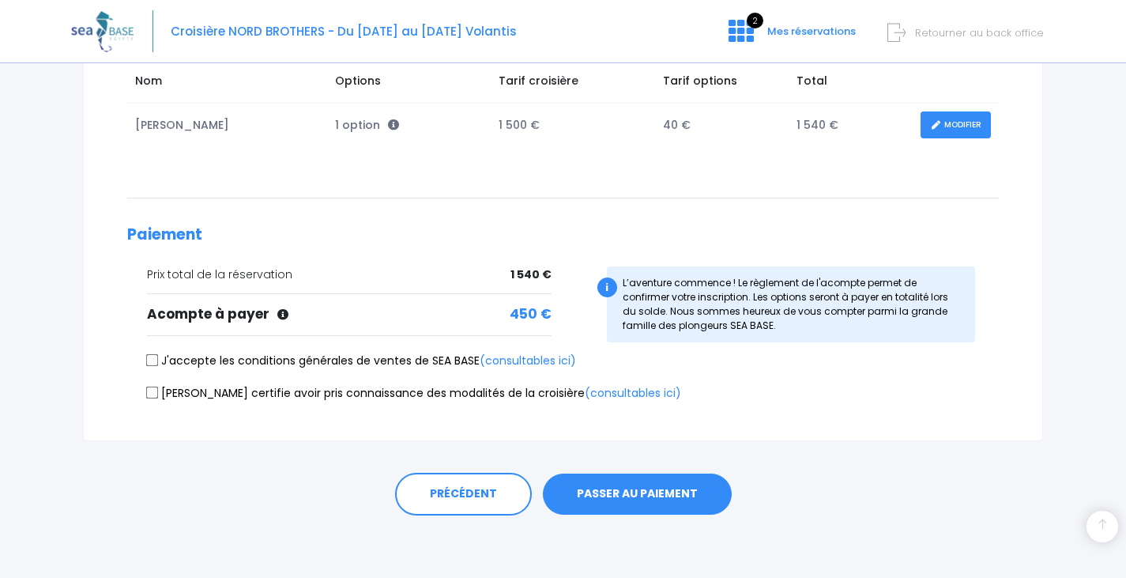  I want to click on a: PRÉCÉDENT, so click(463, 494).